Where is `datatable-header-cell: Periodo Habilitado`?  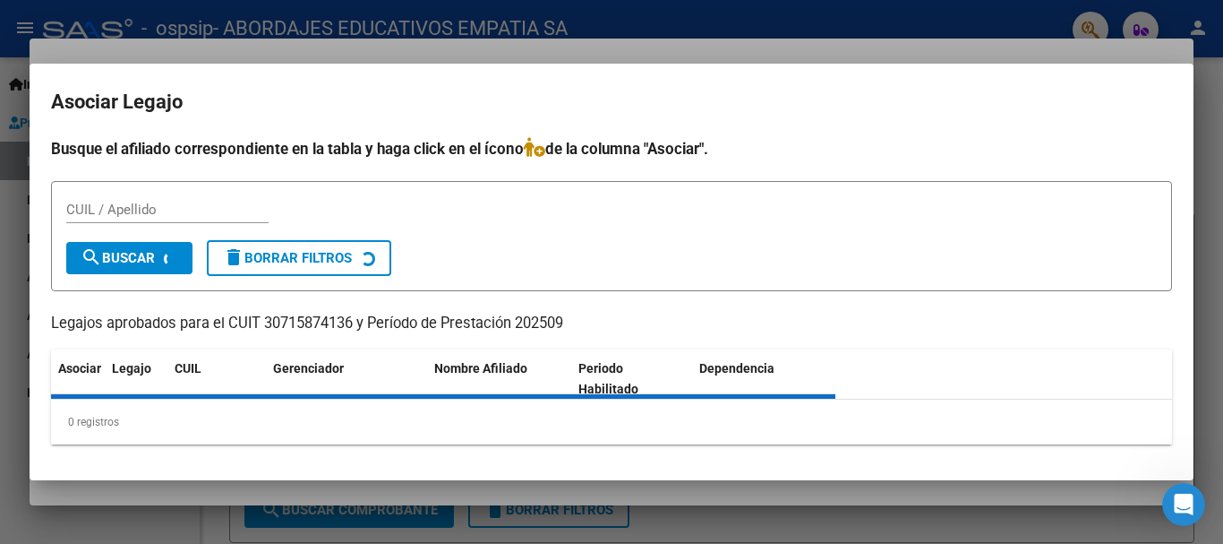 datatable-header-cell: Periodo Habilitado is located at coordinates (631, 379).